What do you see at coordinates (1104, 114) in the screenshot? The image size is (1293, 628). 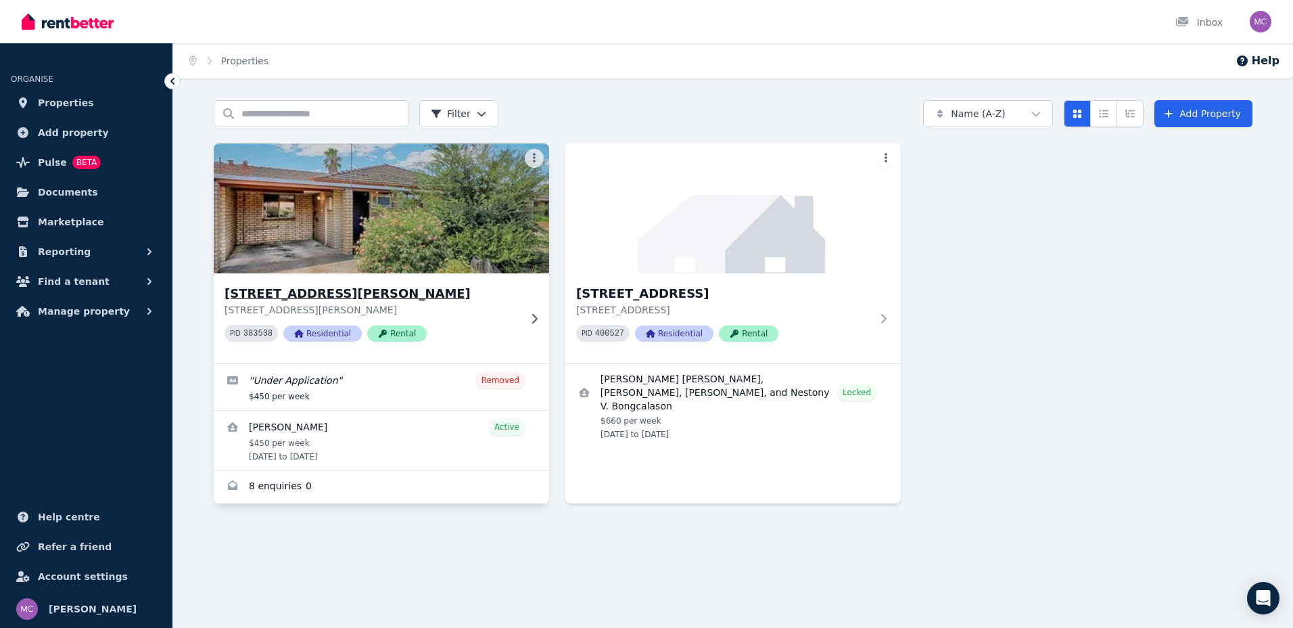 I see `button: Compact list view` at bounding box center [1104, 114].